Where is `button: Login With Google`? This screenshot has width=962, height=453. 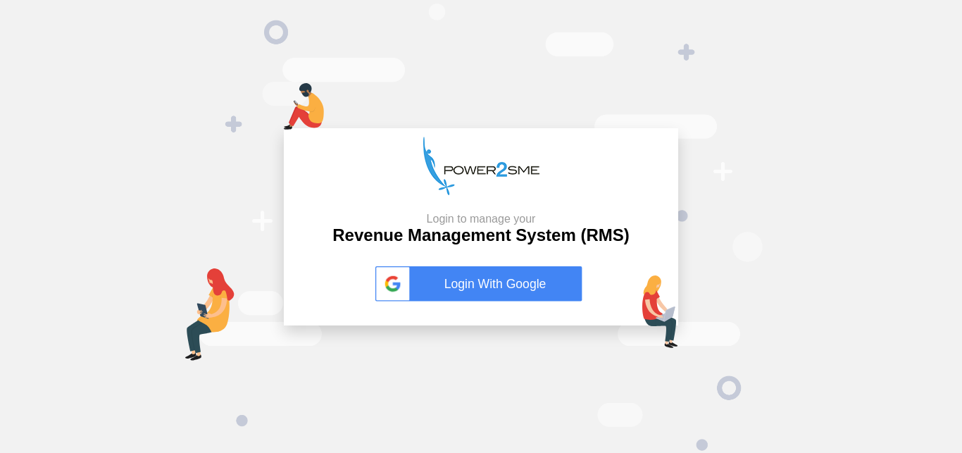 button: Login With Google is located at coordinates (481, 284).